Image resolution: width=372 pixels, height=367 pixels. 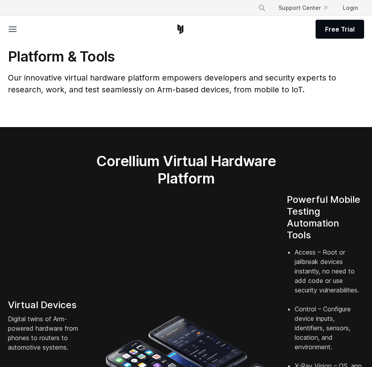 What do you see at coordinates (47, 333) in the screenshot?
I see `p: Digital twins of Arm-powered hardware from phones to routers to automotive systems.` at bounding box center [47, 333].